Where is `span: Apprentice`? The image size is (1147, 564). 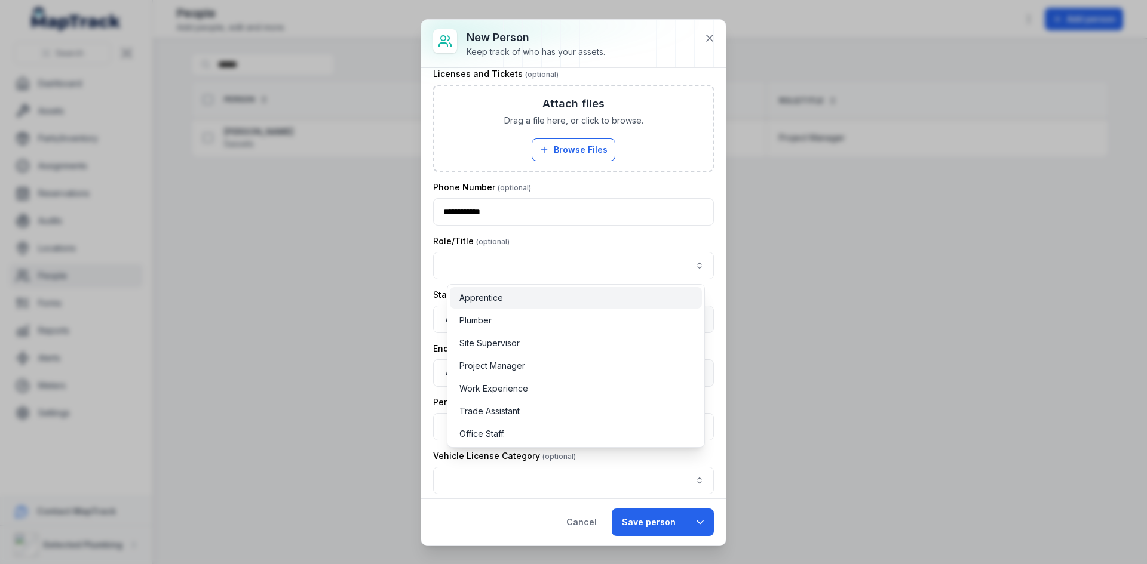 span: Apprentice is located at coordinates (481, 298).